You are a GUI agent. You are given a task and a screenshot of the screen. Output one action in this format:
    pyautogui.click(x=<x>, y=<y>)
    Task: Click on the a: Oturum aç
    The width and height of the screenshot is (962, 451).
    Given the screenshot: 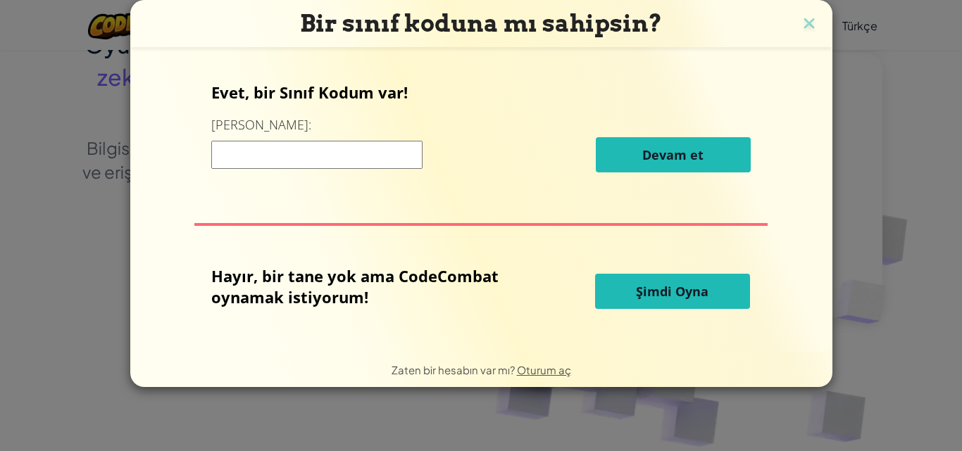 What is the action you would take?
    pyautogui.click(x=544, y=370)
    